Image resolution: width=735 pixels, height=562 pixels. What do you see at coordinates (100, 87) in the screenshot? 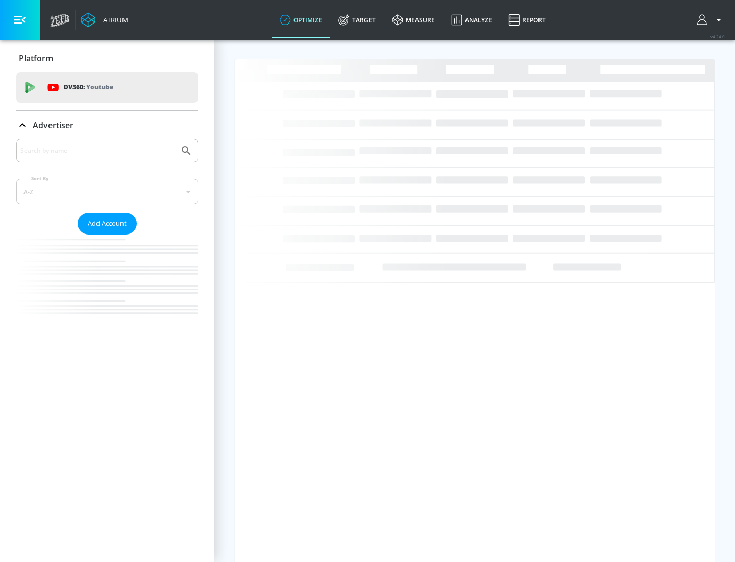
I see `p: Youtube` at bounding box center [100, 87].